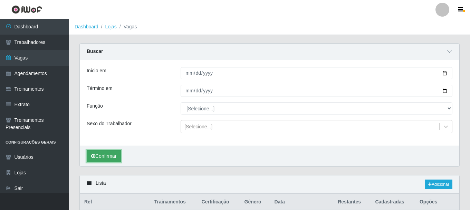 This screenshot has height=210, width=470. Describe the element at coordinates (86, 27) in the screenshot. I see `a: Dashboard` at that location.